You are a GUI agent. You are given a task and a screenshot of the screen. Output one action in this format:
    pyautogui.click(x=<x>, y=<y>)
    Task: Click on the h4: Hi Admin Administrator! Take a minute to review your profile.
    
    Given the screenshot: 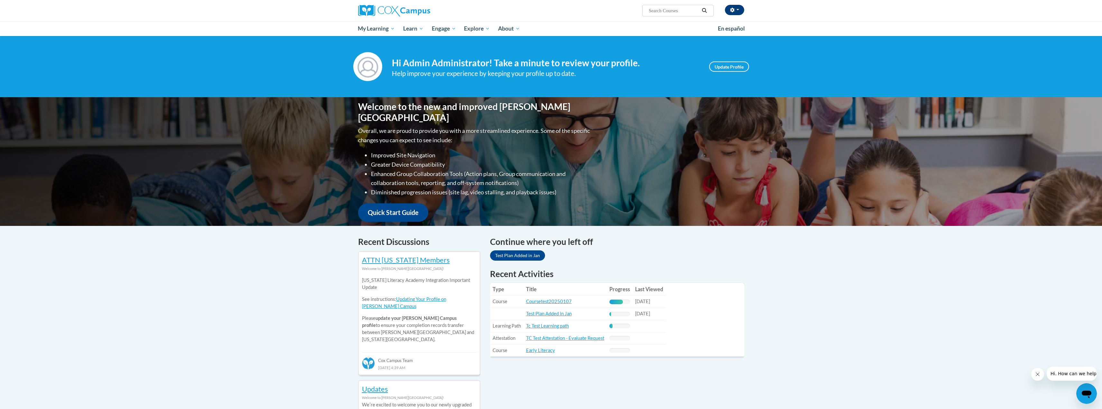 What is the action you would take?
    pyautogui.click(x=546, y=63)
    